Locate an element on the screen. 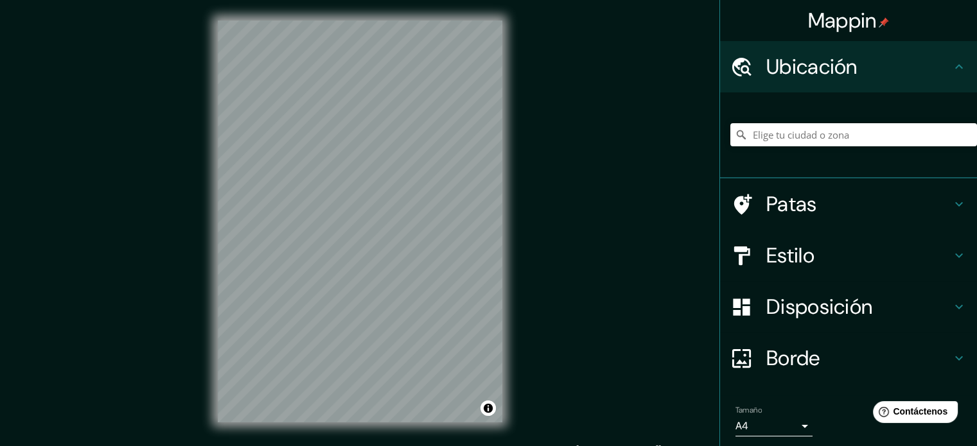  div: A4 is located at coordinates (774, 426).